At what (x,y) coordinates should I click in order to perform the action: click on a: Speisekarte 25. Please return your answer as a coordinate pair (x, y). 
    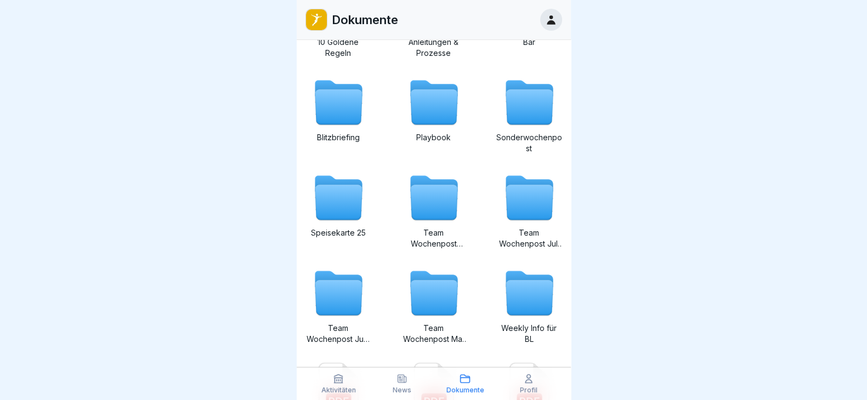
    Looking at the image, I should click on (338, 211).